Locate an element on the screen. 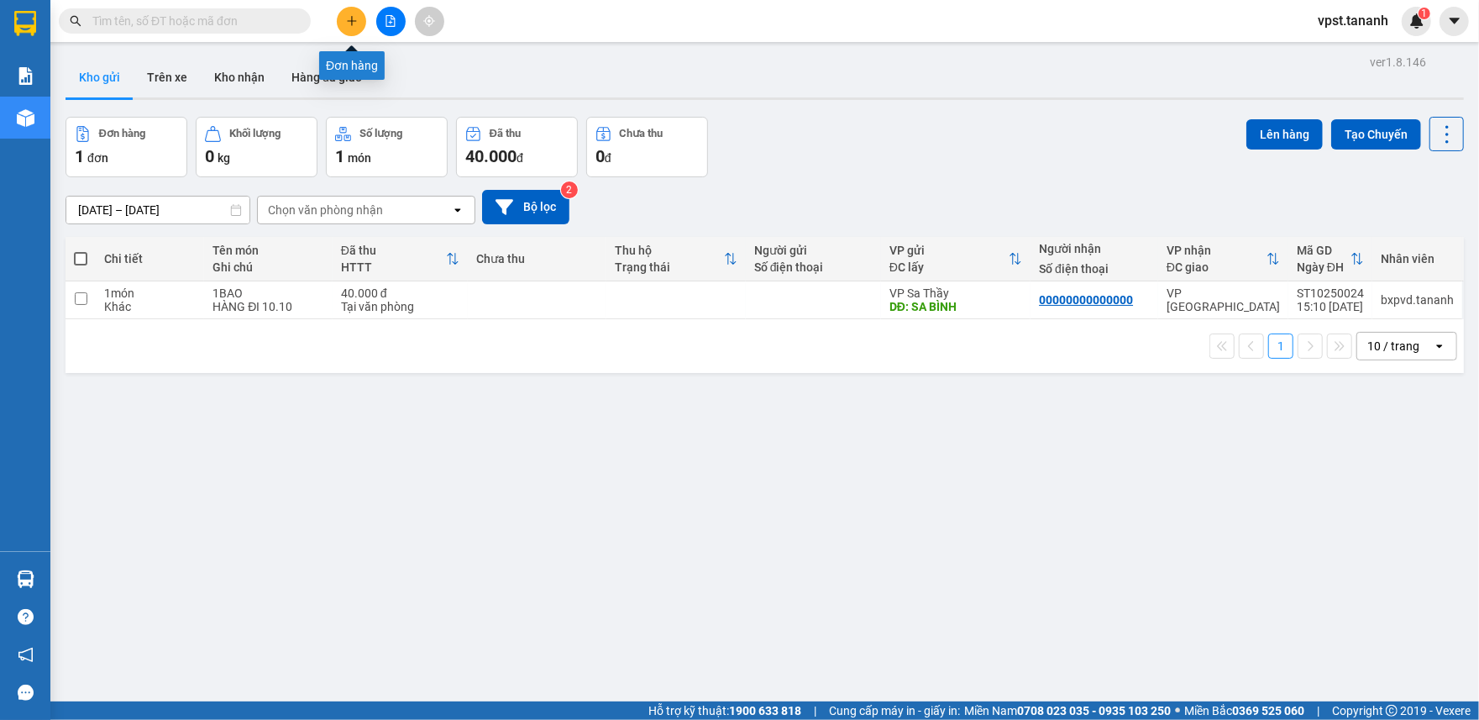 This screenshot has height=720, width=1479. img: solution-icon is located at coordinates (25, 76).